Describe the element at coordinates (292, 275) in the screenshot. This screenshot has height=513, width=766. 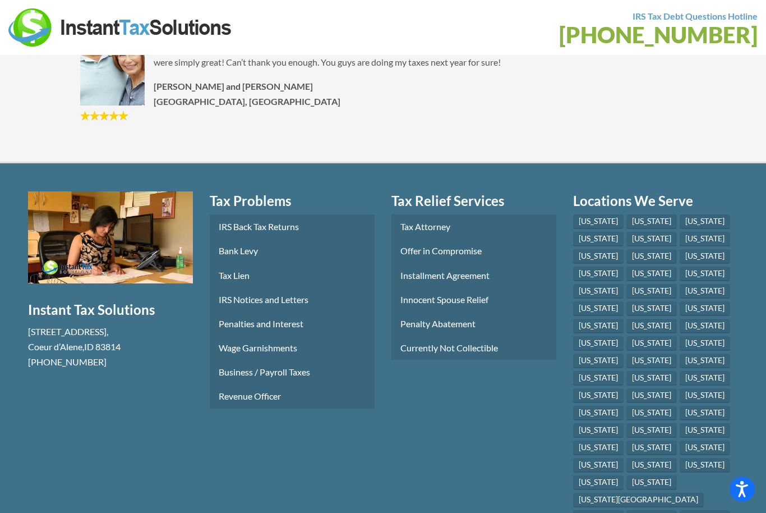
I see `a: Tax Lien` at that location.